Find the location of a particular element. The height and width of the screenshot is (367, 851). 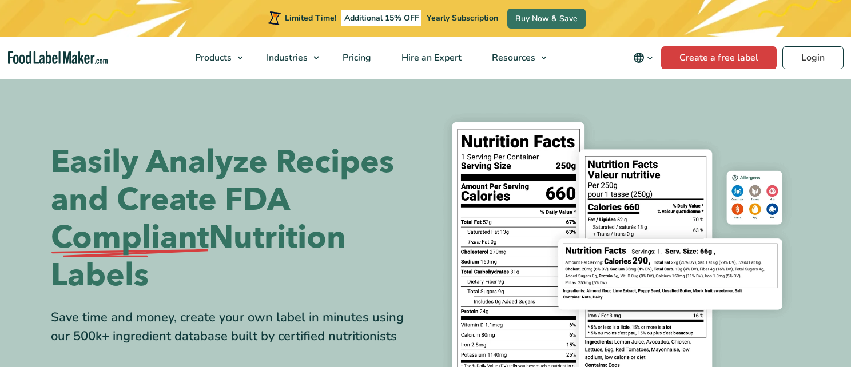

span: Products is located at coordinates (212, 58).